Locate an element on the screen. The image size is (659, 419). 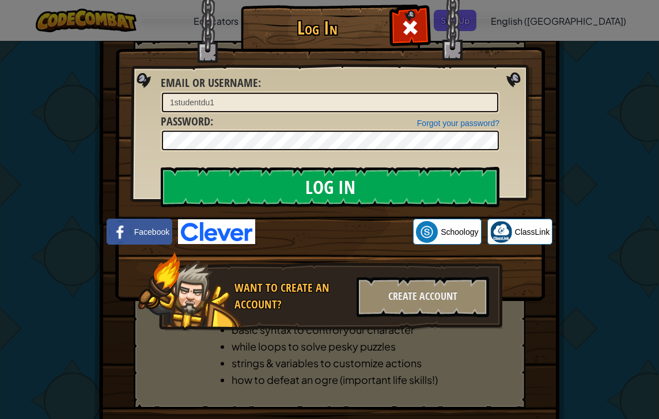
h1: Log In is located at coordinates (317, 28).